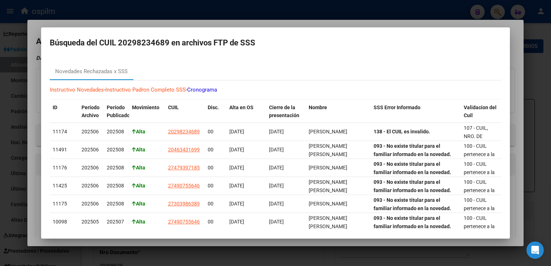 This screenshot has width=551, height=266. What do you see at coordinates (147, 112) in the screenshot?
I see `datatable-header-cell: Movimiento` at bounding box center [147, 112].